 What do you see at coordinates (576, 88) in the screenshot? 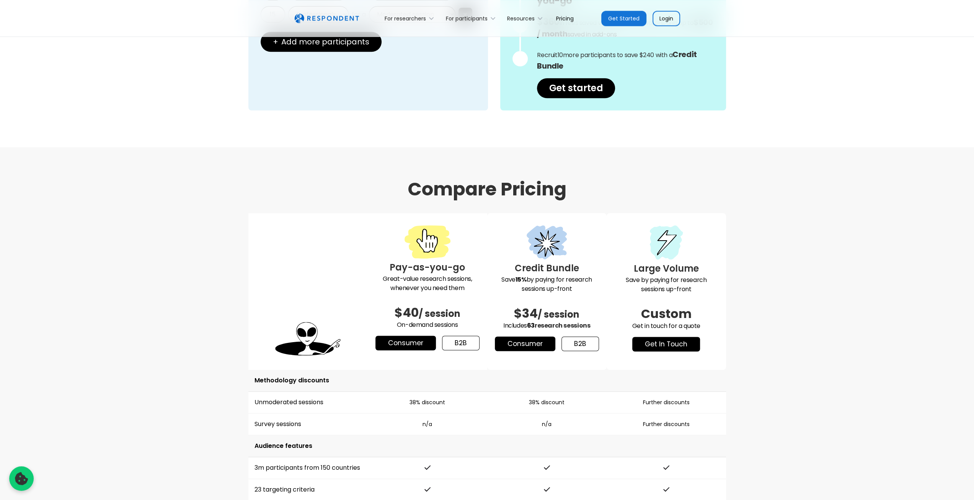
I see `a: Get started` at bounding box center [576, 88].